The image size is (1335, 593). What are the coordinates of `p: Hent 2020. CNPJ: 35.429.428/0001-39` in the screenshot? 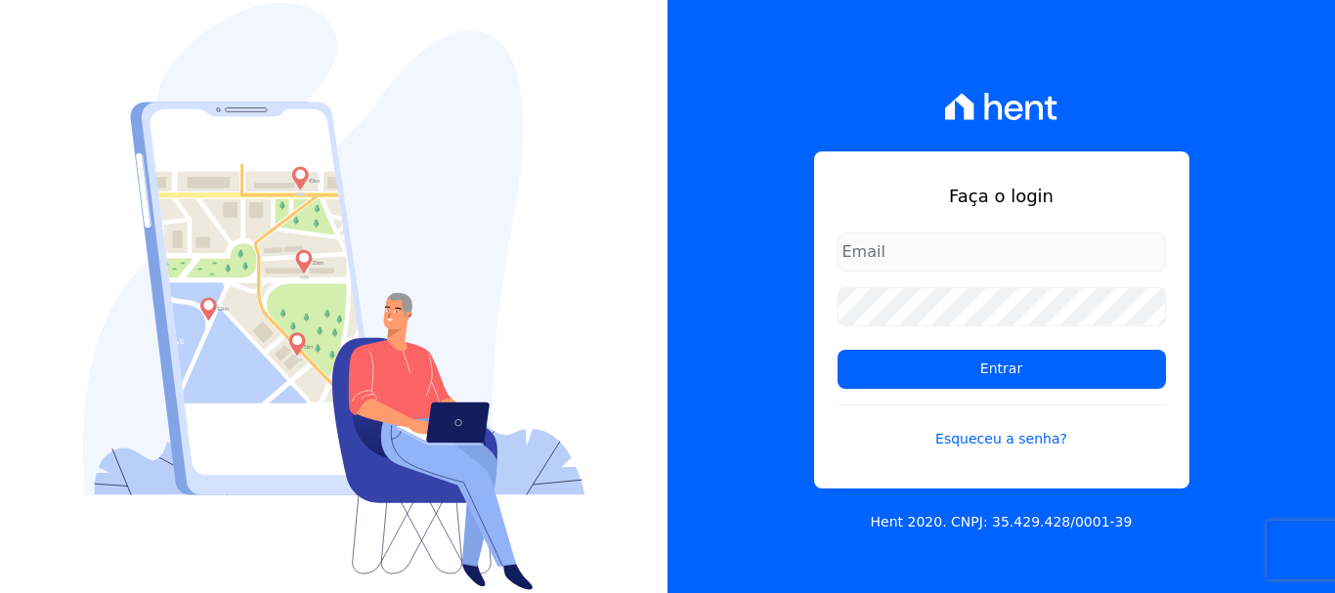 It's located at (1002, 522).